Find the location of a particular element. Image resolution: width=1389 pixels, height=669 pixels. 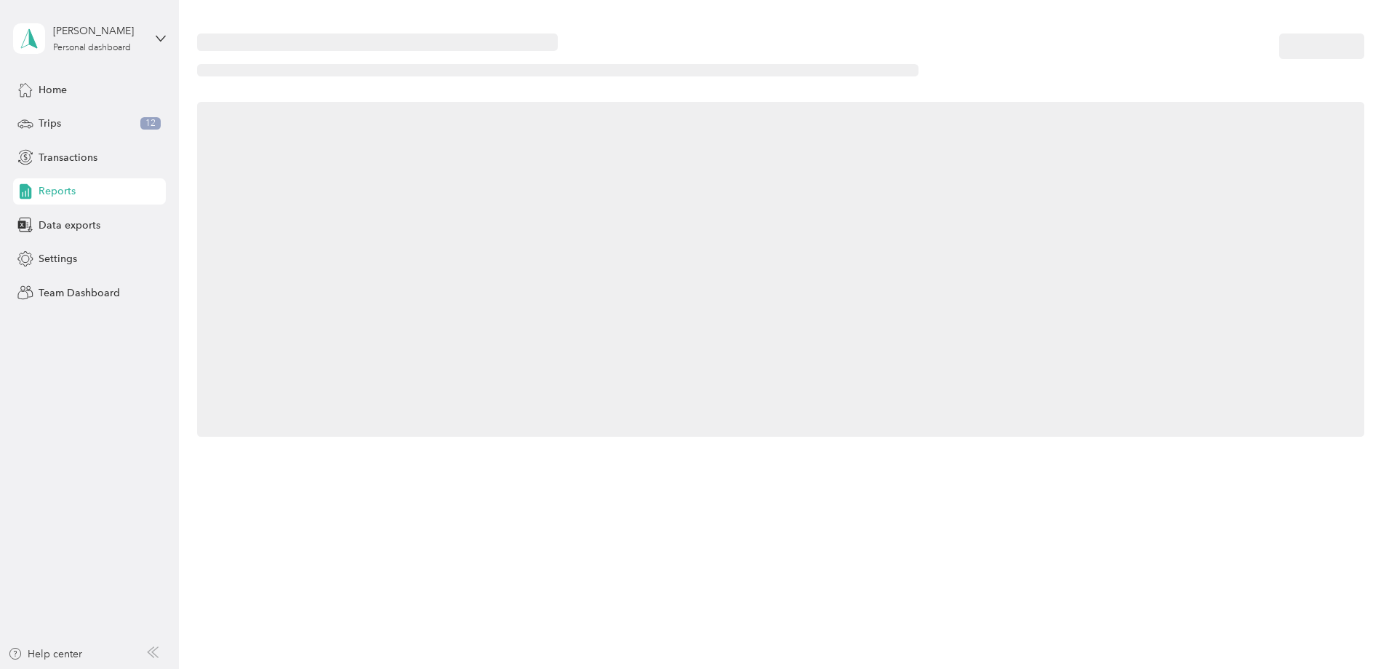

span: 12 is located at coordinates (151, 124).